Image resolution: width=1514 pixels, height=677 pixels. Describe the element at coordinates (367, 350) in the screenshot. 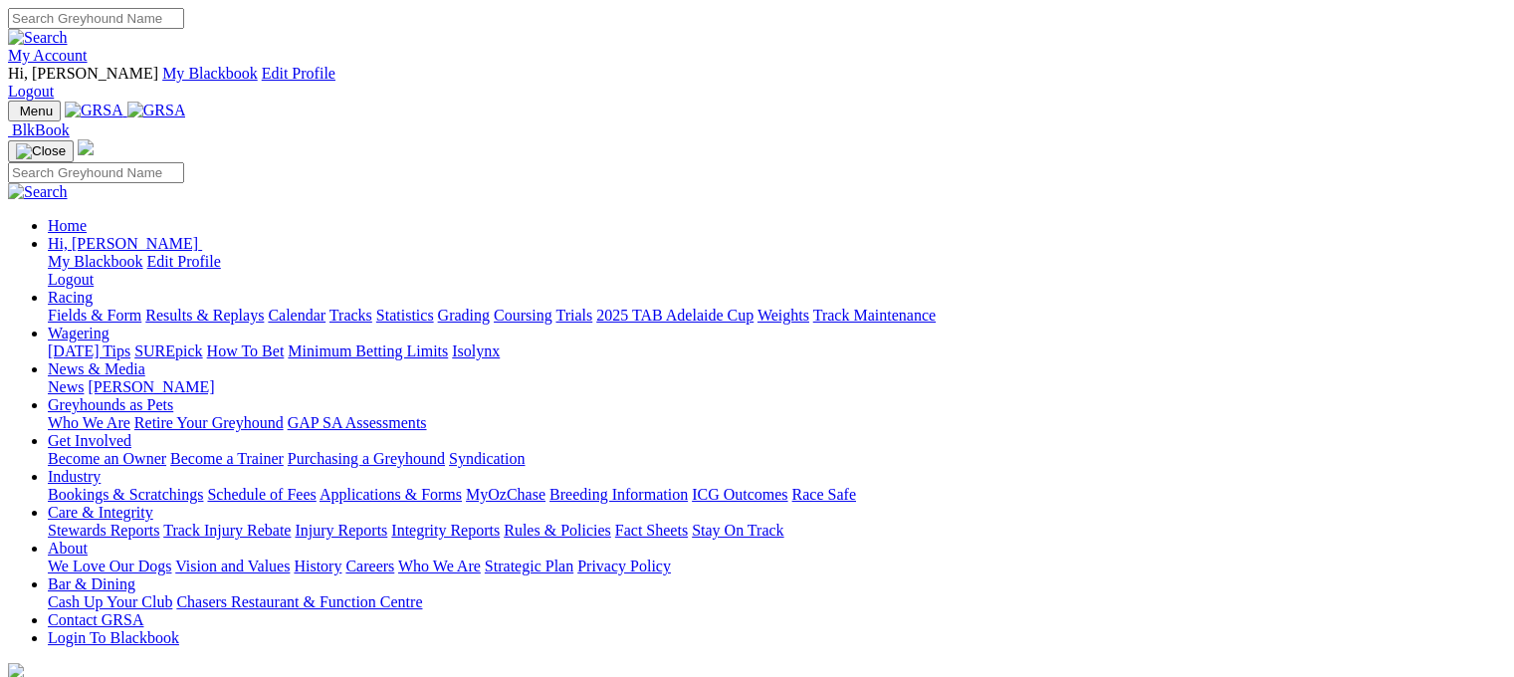

I see `a: Minimum Betting Limits` at that location.